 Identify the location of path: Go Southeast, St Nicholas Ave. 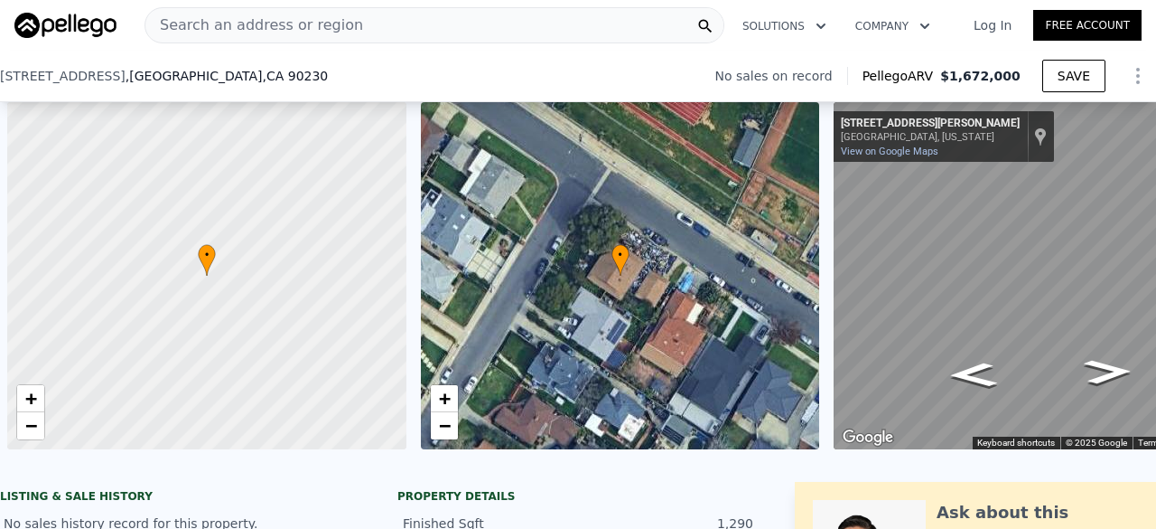
(973, 375).